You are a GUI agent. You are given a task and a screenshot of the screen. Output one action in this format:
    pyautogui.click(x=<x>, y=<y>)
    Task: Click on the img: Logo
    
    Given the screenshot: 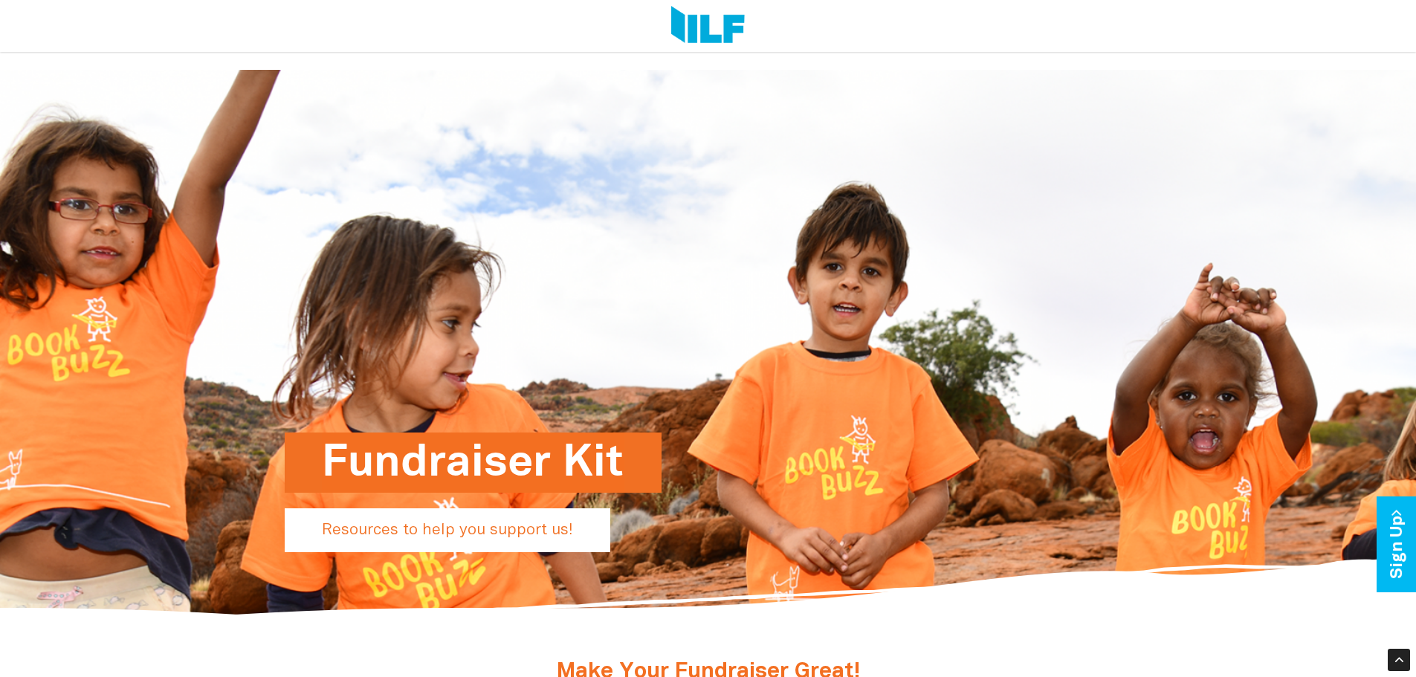 What is the action you would take?
    pyautogui.click(x=708, y=26)
    